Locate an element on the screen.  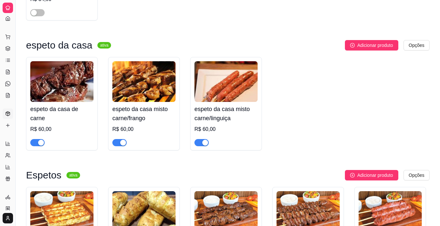
h4: espeto da casa de carne is located at coordinates (62, 114).